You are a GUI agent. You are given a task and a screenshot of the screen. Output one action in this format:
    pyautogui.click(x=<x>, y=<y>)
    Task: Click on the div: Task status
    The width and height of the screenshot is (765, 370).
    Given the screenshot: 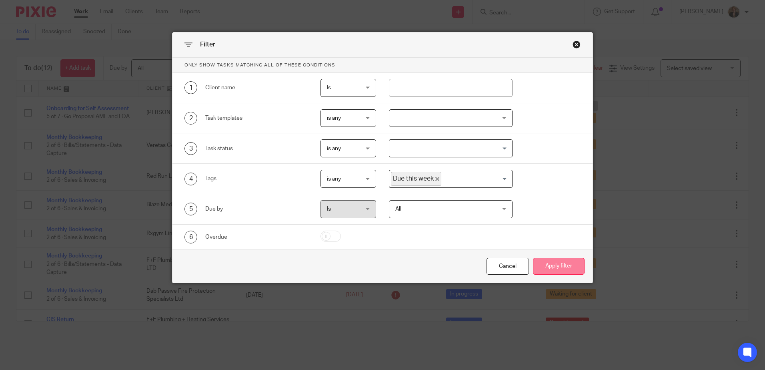 What is the action you would take?
    pyautogui.click(x=256, y=148)
    